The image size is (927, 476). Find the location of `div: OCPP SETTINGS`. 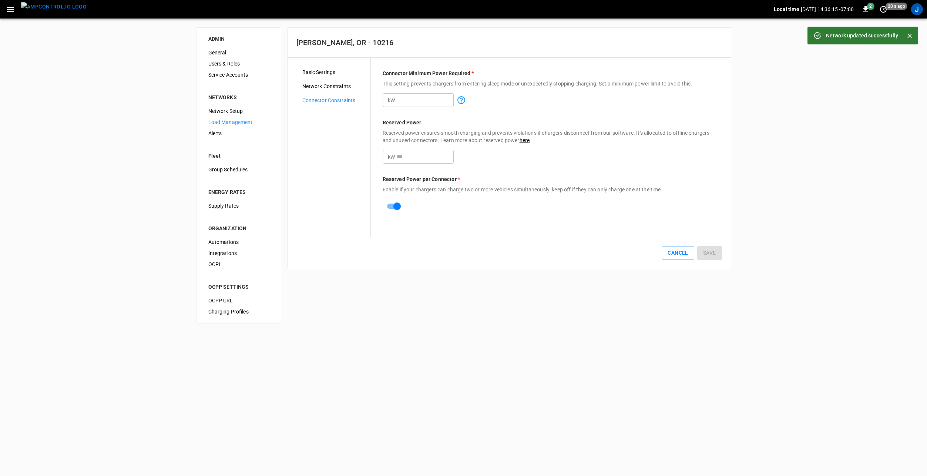

div: OCPP SETTINGS is located at coordinates (239, 287).